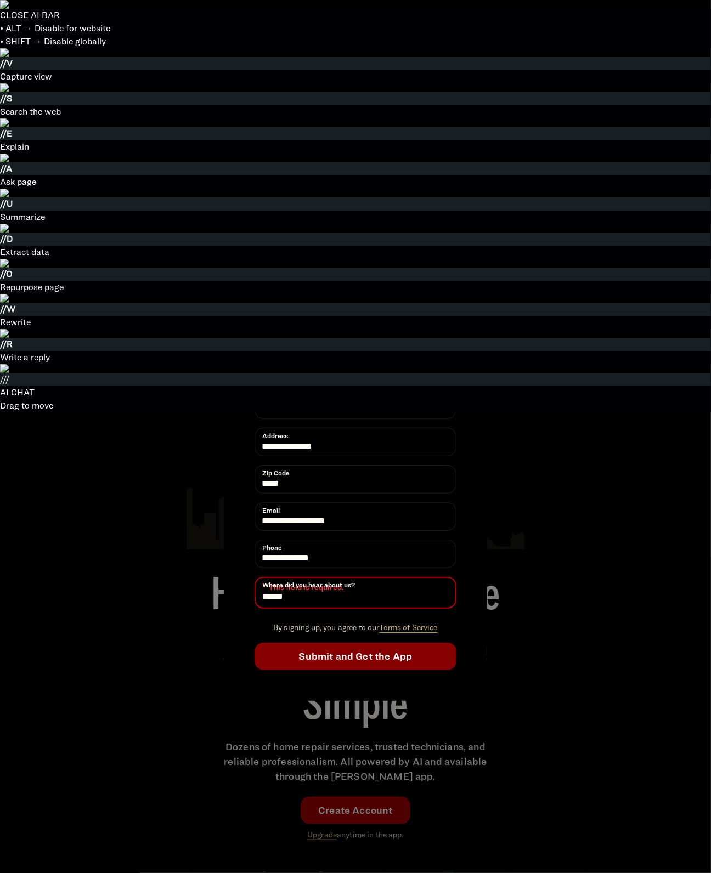 The image size is (711, 873). Describe the element at coordinates (308, 585) in the screenshot. I see `span: Where did you hear about us?` at that location.